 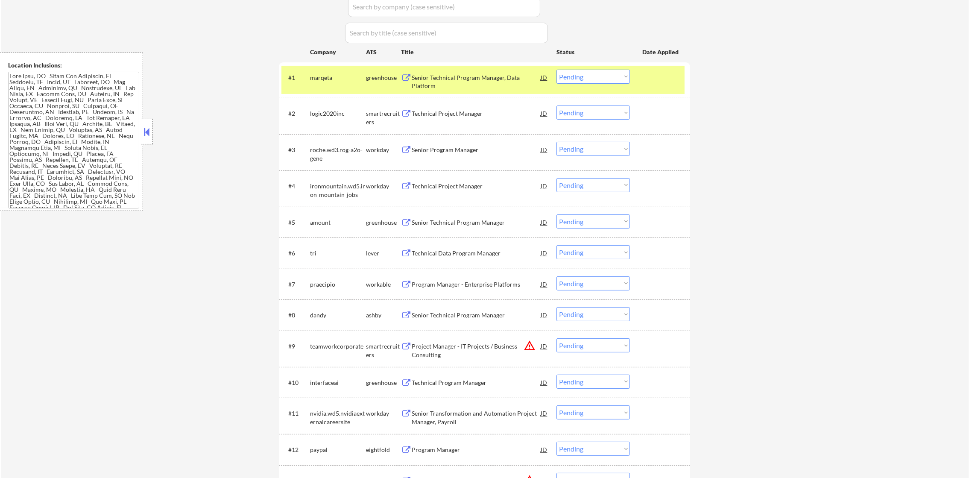 I want to click on div: #1, so click(x=296, y=78).